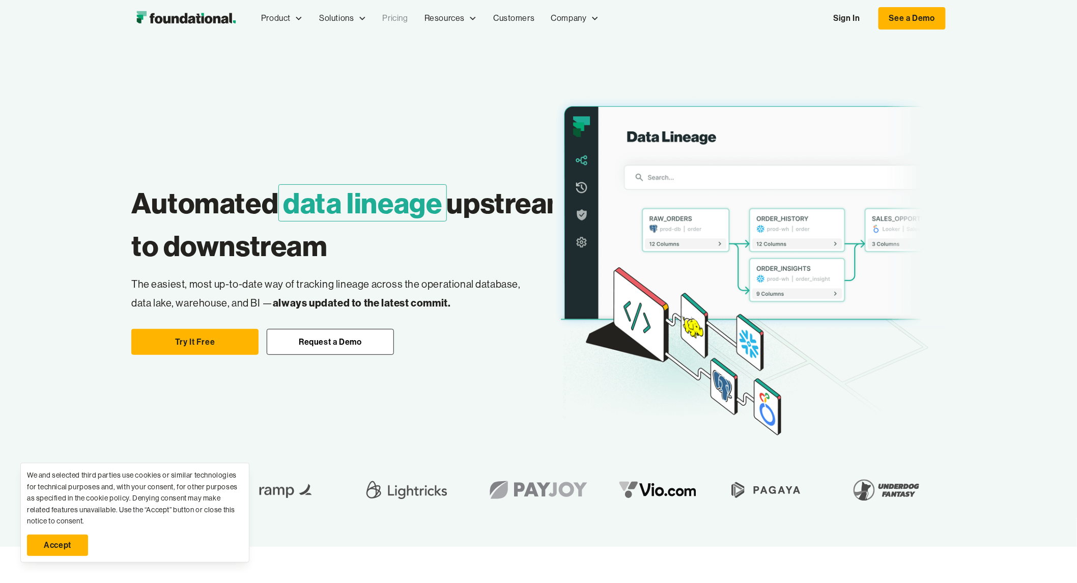 The image size is (1077, 583). Describe the element at coordinates (986, 524) in the screenshot. I see `div: Chat Widget` at that location.